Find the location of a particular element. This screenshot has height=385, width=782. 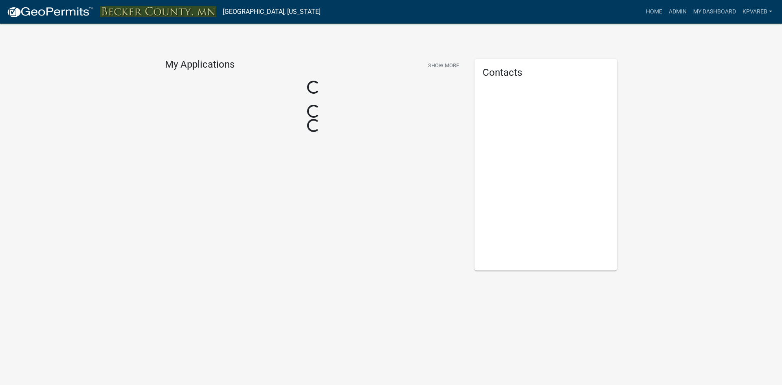

a: Admin is located at coordinates (678, 12).